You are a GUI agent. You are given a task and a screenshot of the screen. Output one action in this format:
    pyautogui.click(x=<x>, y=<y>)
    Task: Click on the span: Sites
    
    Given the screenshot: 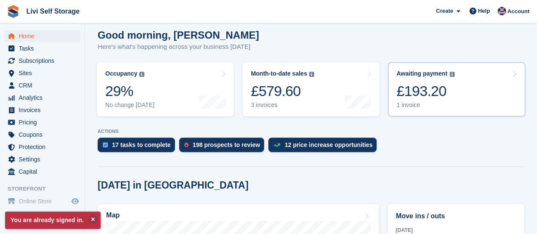 What is the action you would take?
    pyautogui.click(x=44, y=73)
    